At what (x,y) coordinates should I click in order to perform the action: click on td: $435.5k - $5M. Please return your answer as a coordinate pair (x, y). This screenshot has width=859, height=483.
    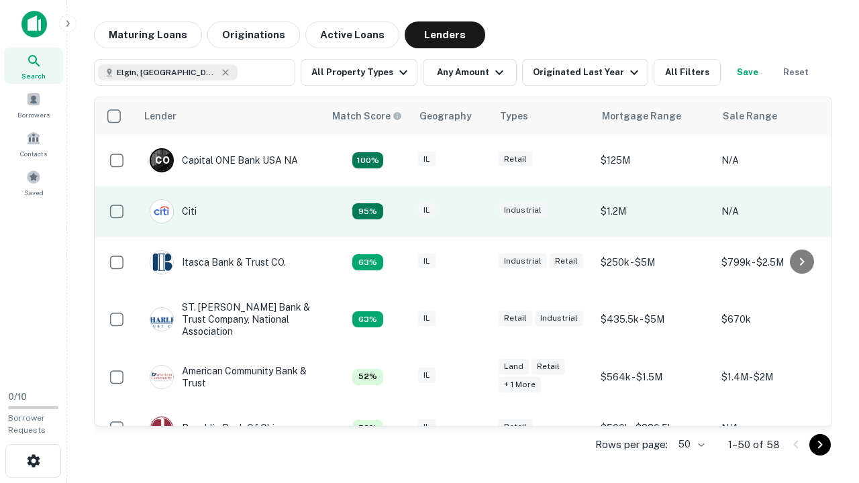
    Looking at the image, I should click on (654, 319).